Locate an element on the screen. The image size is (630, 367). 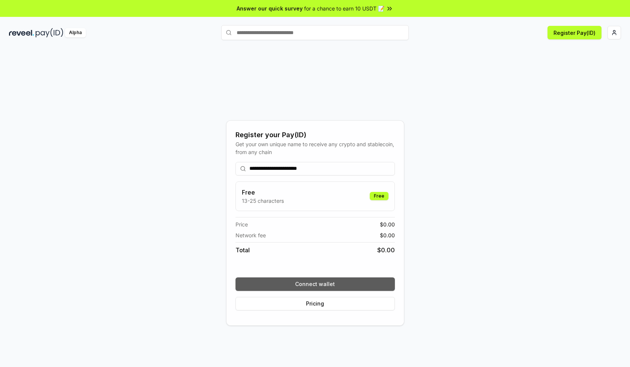
span: Answer our quick survey is located at coordinates (270, 8).